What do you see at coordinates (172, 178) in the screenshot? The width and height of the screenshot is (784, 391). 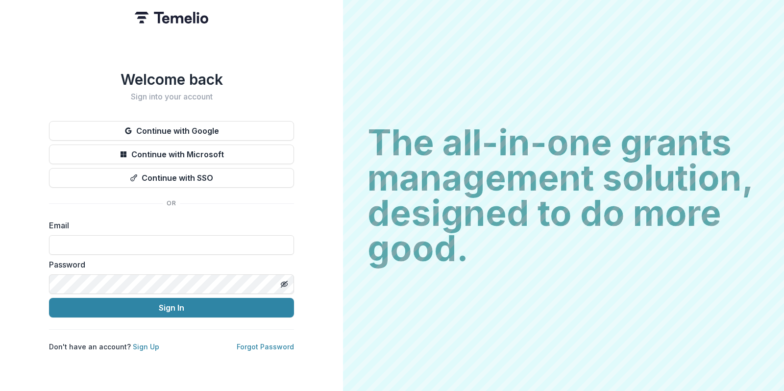 I see `button: Continue with SSO` at bounding box center [172, 178].